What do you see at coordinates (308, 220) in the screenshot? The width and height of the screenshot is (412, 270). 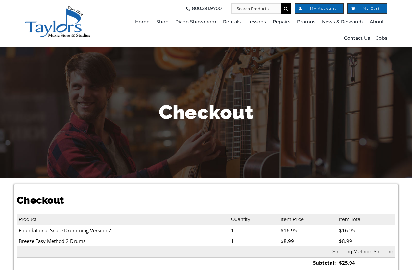 I see `th: Item Price` at bounding box center [308, 220].